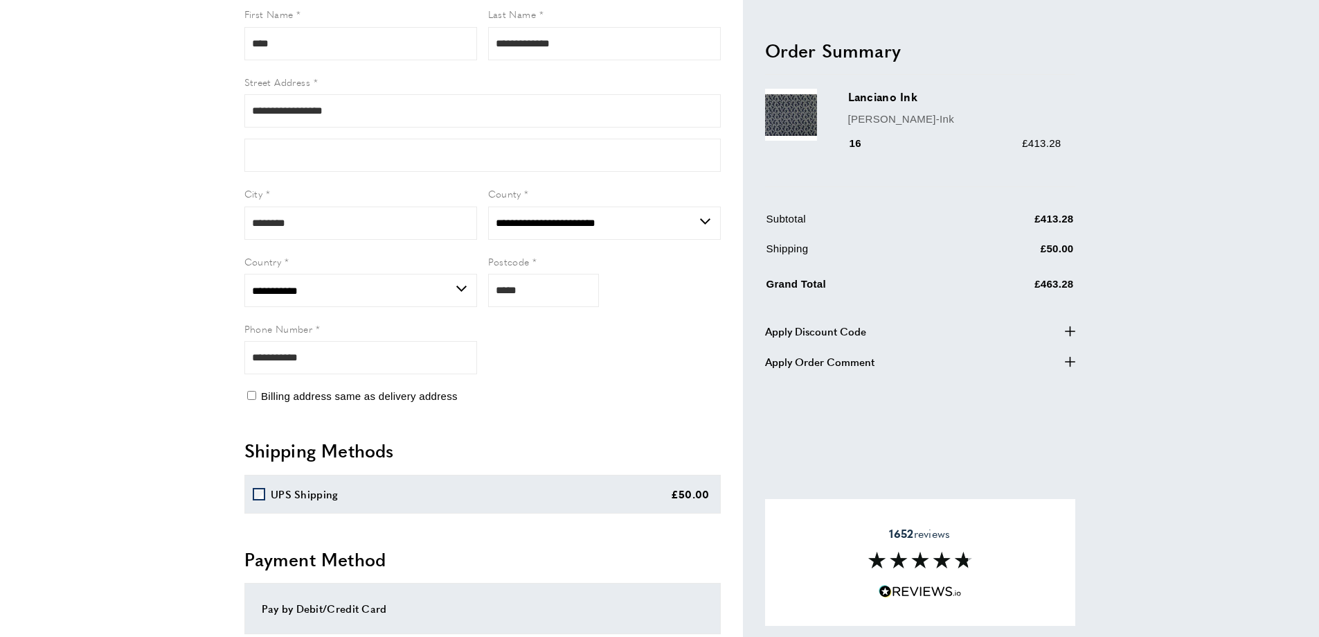 This screenshot has height=637, width=1319. I want to click on span: £413.28, so click(1042, 142).